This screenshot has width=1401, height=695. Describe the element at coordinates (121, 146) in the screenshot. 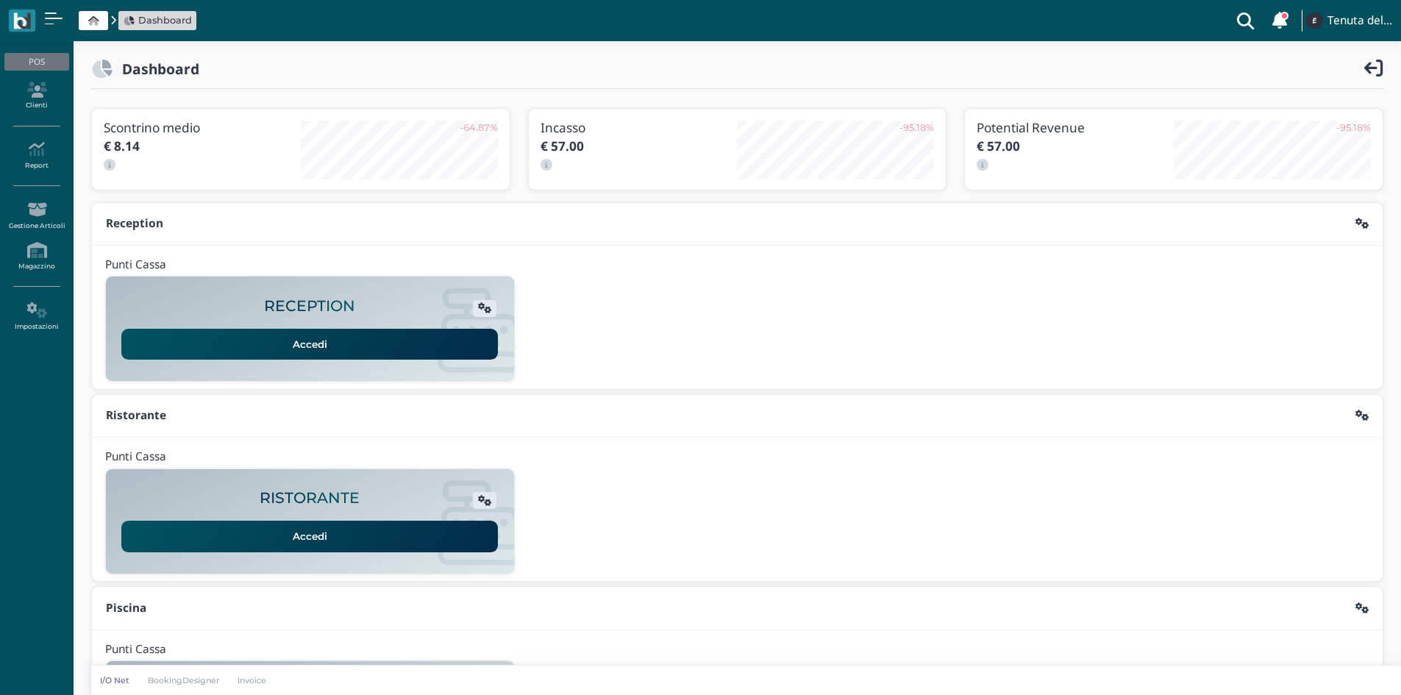

I see `b: € 8.14` at that location.